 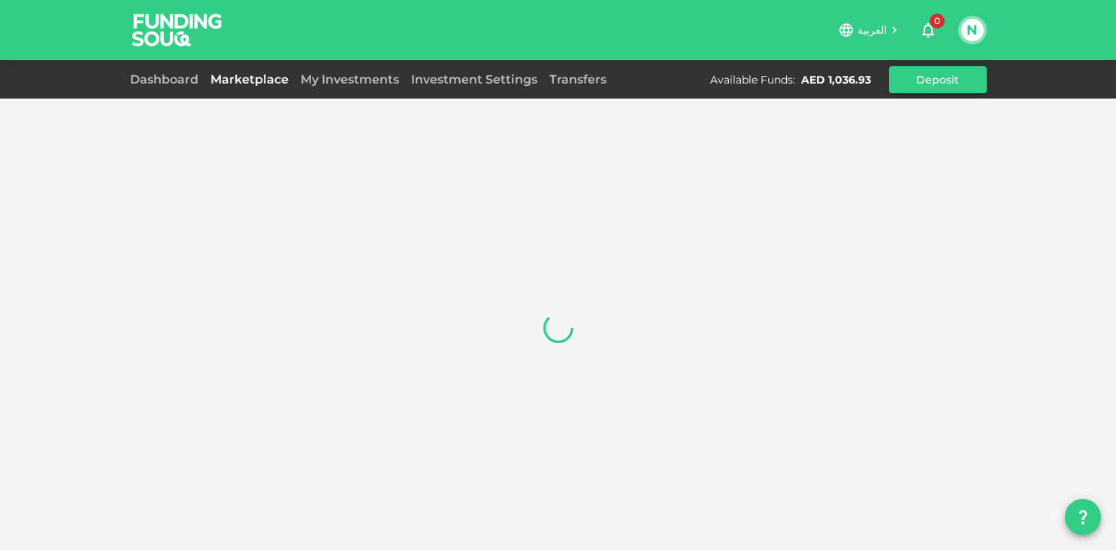 What do you see at coordinates (928, 30) in the screenshot?
I see `button: 0` at bounding box center [928, 30].